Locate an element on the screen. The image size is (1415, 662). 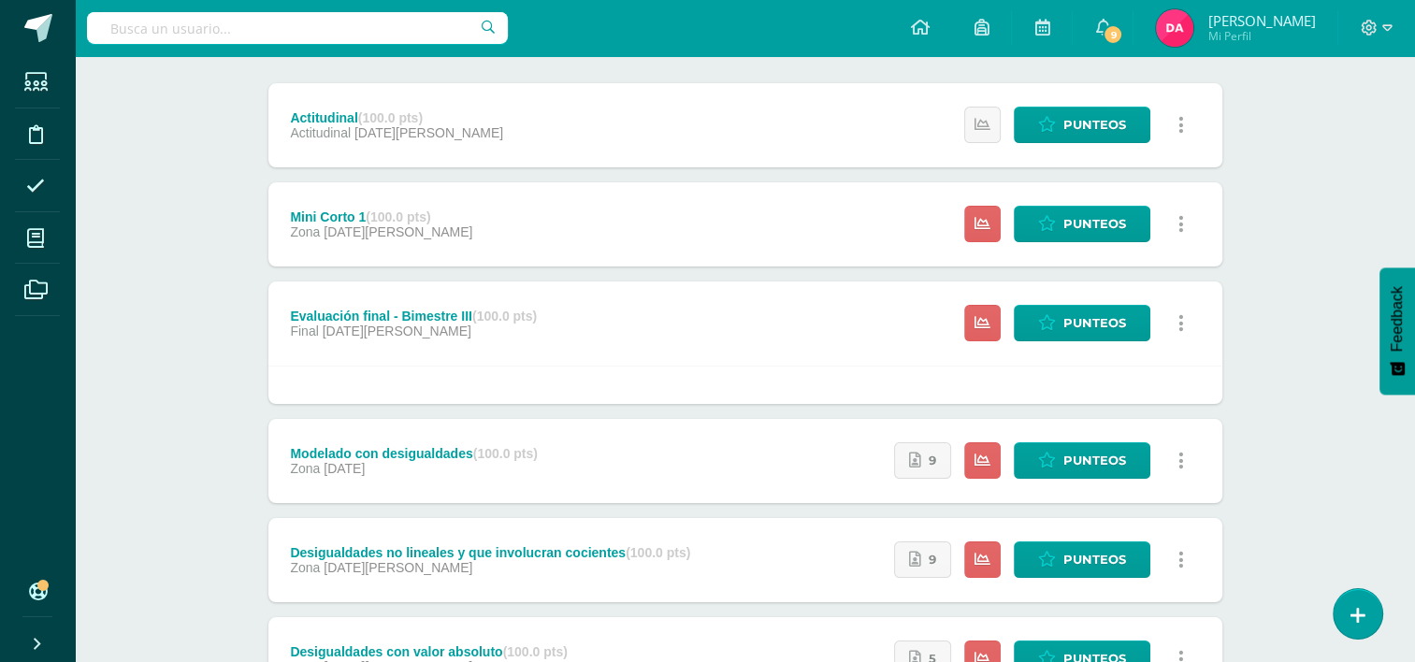
span: Actitudinal is located at coordinates (320, 133).